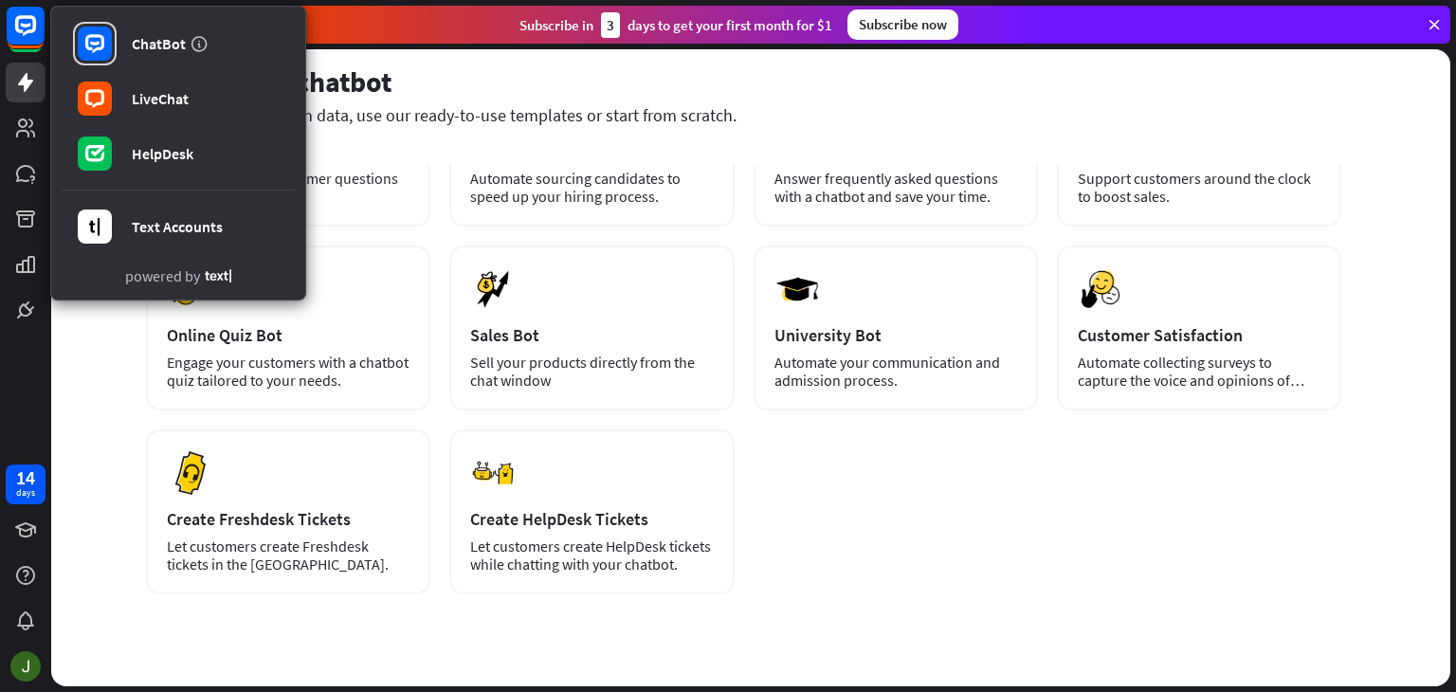 Image resolution: width=1456 pixels, height=692 pixels. What do you see at coordinates (743, 115) in the screenshot?
I see `div: Train your chatbot with data, use our ready-to-use templates or start from scratch.` at bounding box center [743, 115].